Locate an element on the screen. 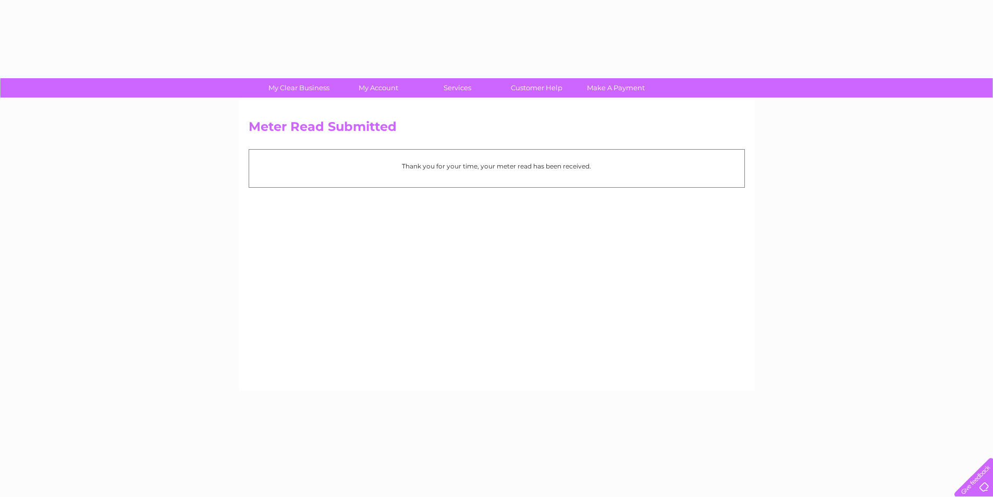 This screenshot has height=497, width=993. a: Customer Help is located at coordinates (537, 88).